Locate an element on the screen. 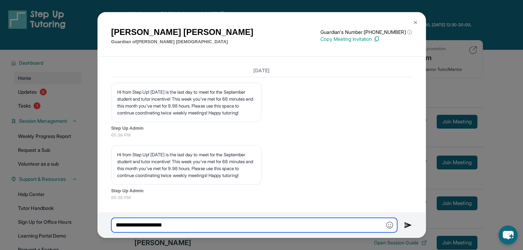  button: chat-button is located at coordinates (508, 235).